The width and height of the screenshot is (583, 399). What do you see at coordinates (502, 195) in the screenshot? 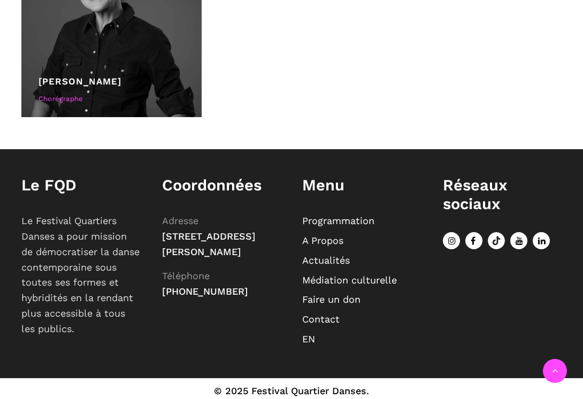
I see `h1: Réseaux sociaux` at bounding box center [502, 195].